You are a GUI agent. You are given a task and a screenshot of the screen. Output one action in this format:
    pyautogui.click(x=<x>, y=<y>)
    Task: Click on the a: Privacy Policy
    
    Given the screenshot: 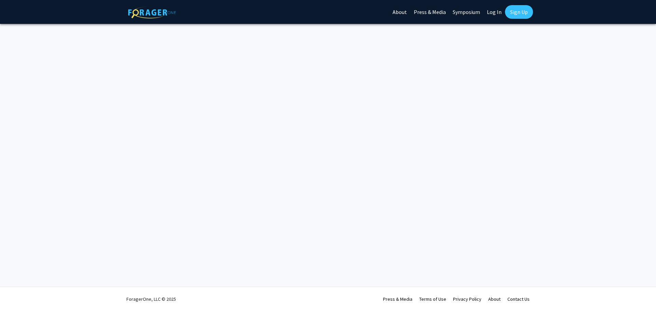 What is the action you would take?
    pyautogui.click(x=467, y=299)
    